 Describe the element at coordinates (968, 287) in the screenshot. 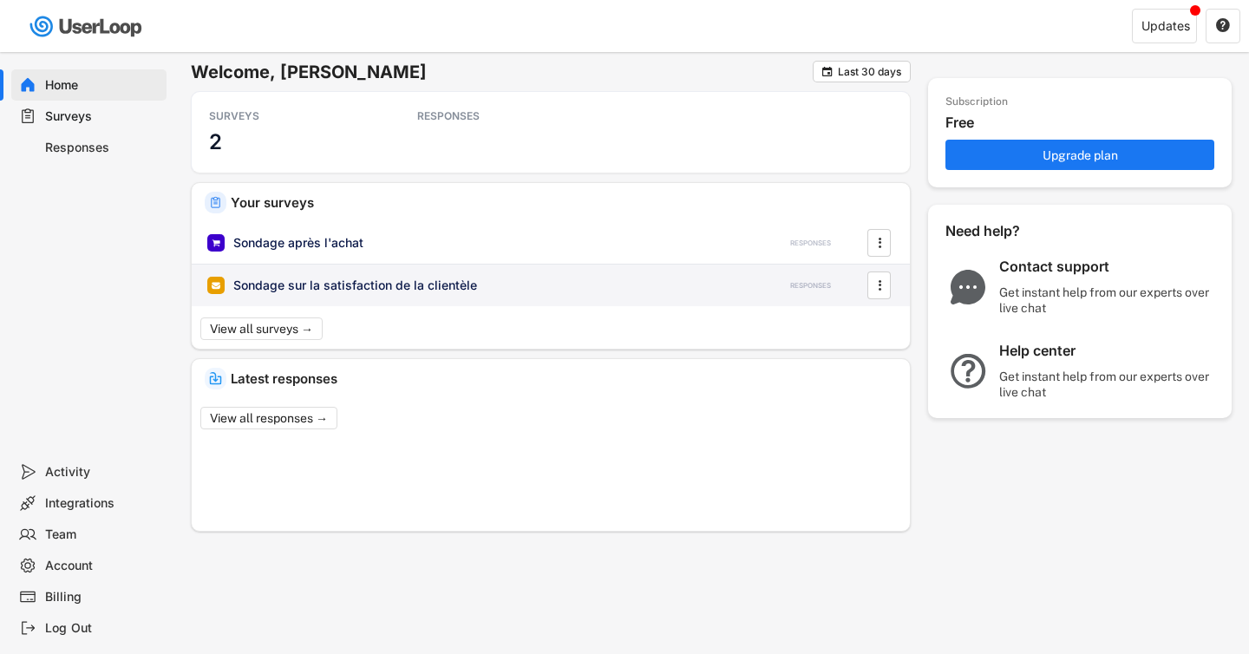

I see `img: ChatMajor.svg` at that location.